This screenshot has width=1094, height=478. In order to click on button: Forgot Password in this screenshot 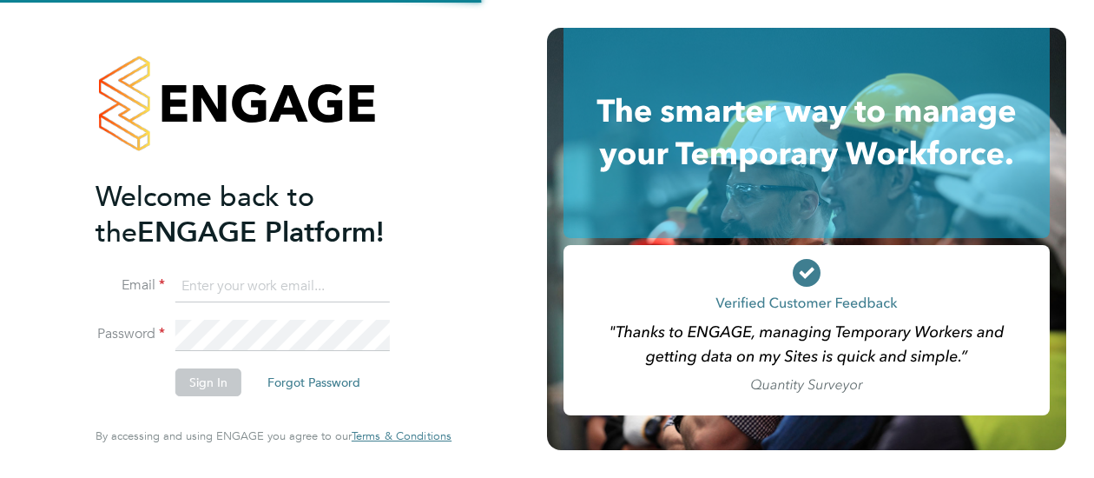, I will do `click(314, 382)`.